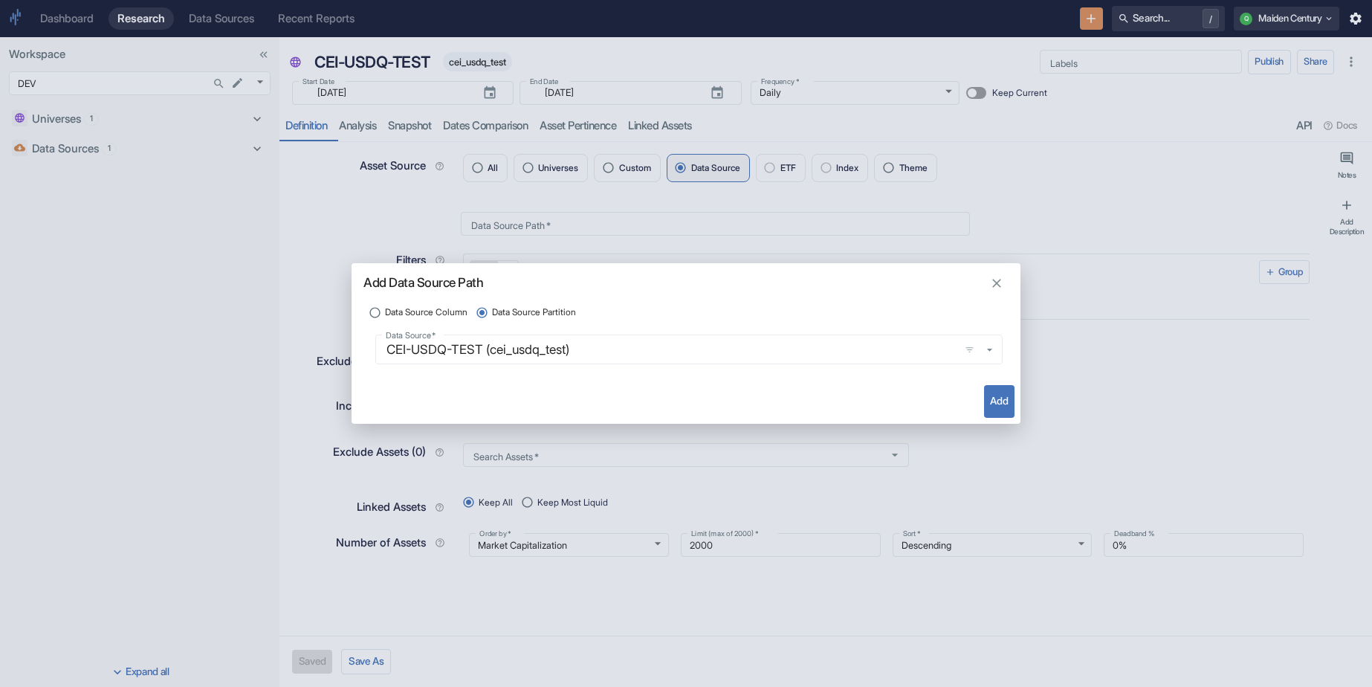 This screenshot has height=687, width=1372. I want to click on h2: Add Data Source Path, so click(686, 276).